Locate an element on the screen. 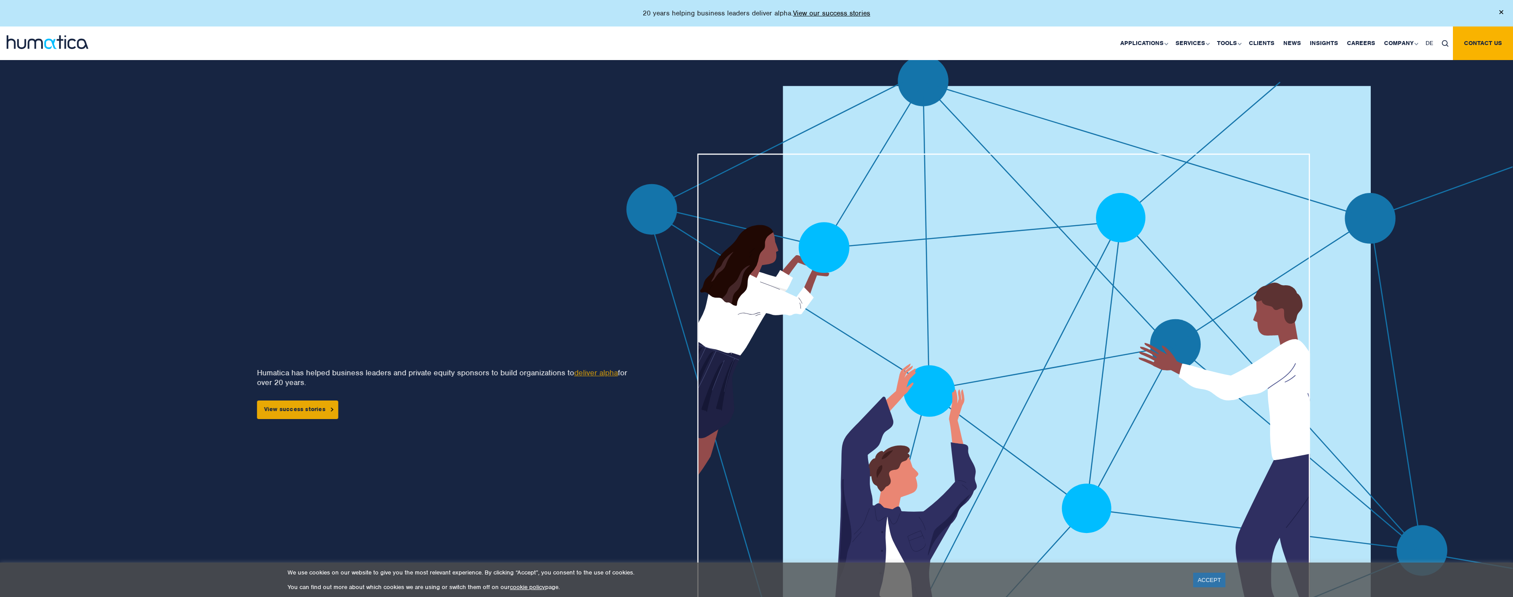 This screenshot has height=597, width=1513. img: search_icon is located at coordinates (1445, 43).